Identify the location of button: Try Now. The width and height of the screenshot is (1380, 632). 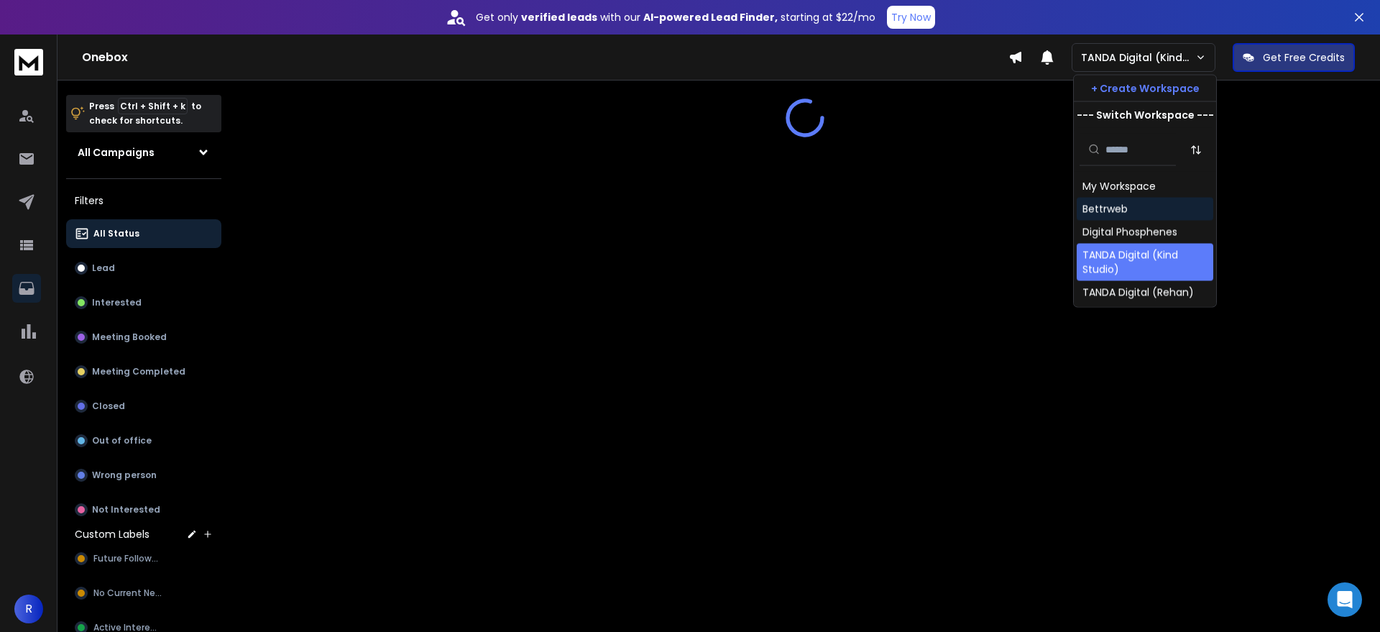
(911, 17).